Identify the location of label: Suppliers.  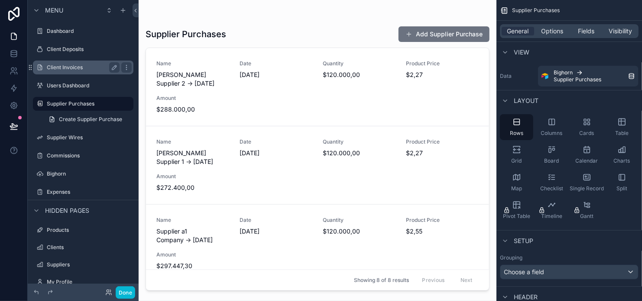
(89, 265).